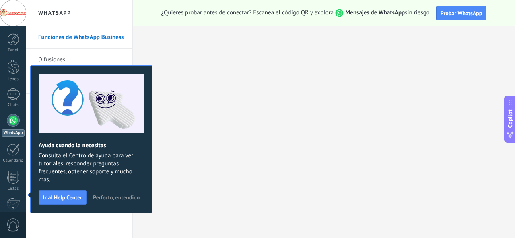 This screenshot has height=238, width=515. Describe the element at coordinates (13, 50) in the screenshot. I see `div: Panel` at that location.